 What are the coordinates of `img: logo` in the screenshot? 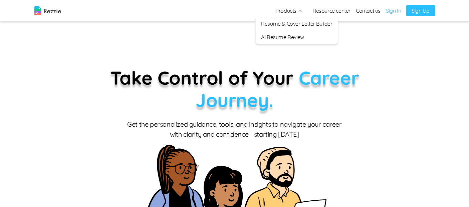 It's located at (48, 11).